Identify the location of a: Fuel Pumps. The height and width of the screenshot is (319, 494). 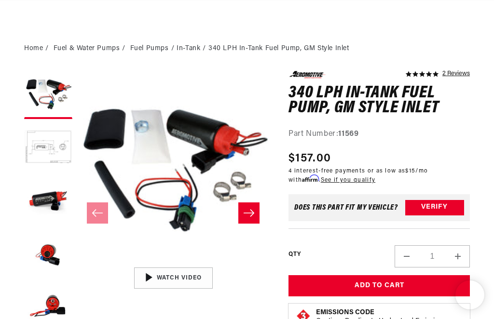
(150, 49).